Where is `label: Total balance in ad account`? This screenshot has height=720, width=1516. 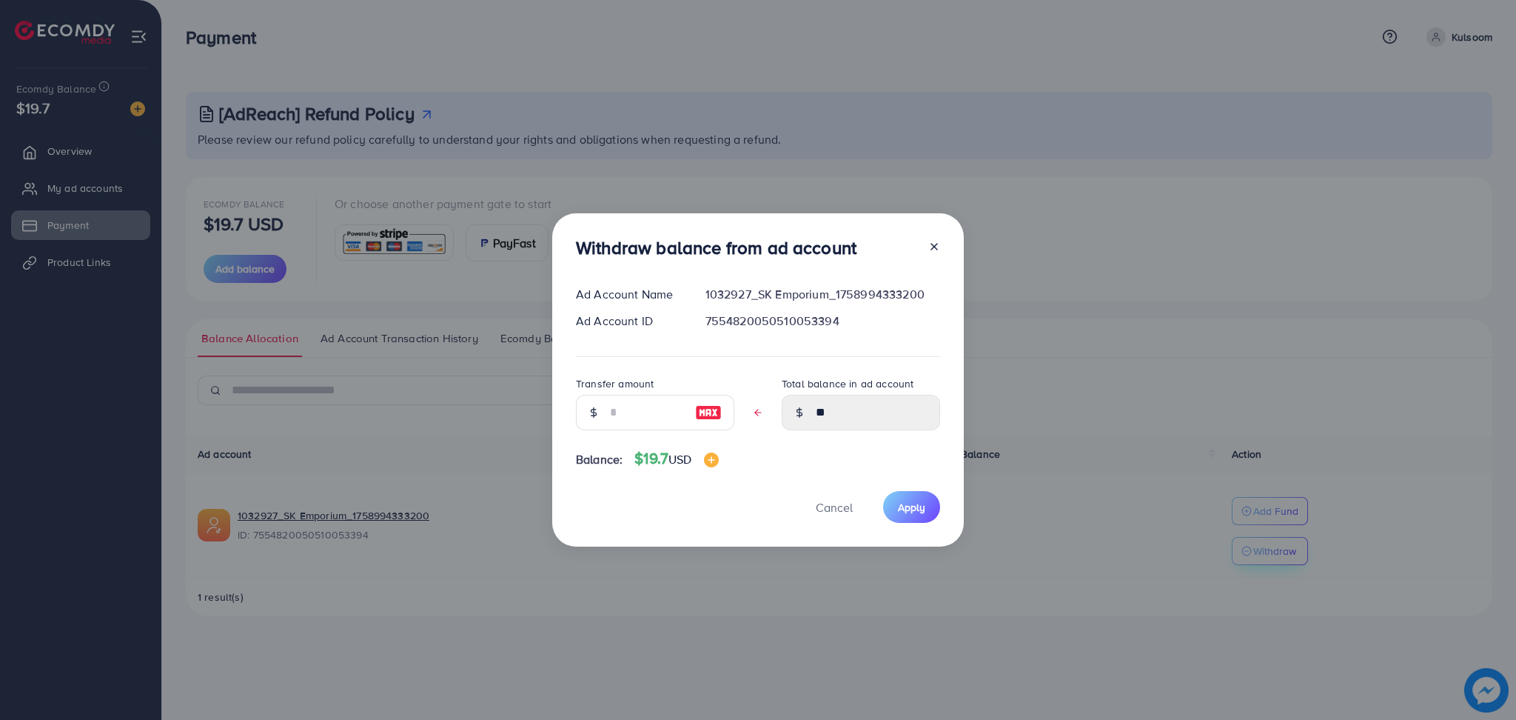
label: Total balance in ad account is located at coordinates (848, 384).